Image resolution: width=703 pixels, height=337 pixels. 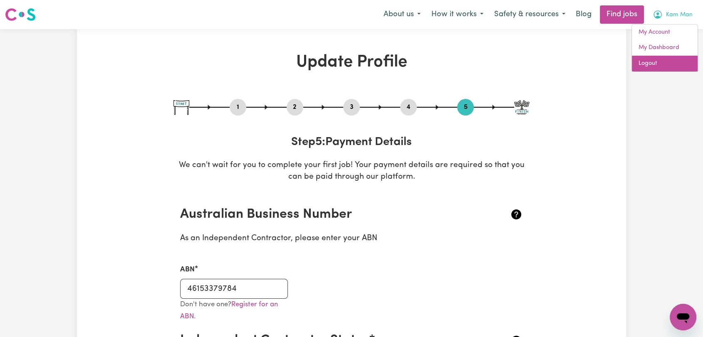 What do you see at coordinates (465, 107) in the screenshot?
I see `button: Go to step 5` at bounding box center [465, 107].